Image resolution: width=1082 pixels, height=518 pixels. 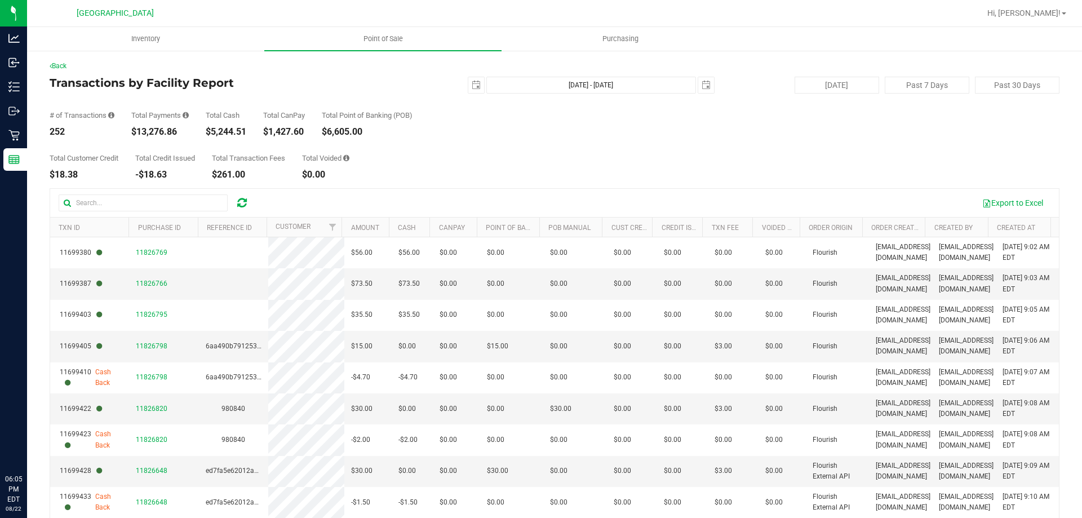 What do you see at coordinates (145, 39) in the screenshot?
I see `span: Inventory` at bounding box center [145, 39].